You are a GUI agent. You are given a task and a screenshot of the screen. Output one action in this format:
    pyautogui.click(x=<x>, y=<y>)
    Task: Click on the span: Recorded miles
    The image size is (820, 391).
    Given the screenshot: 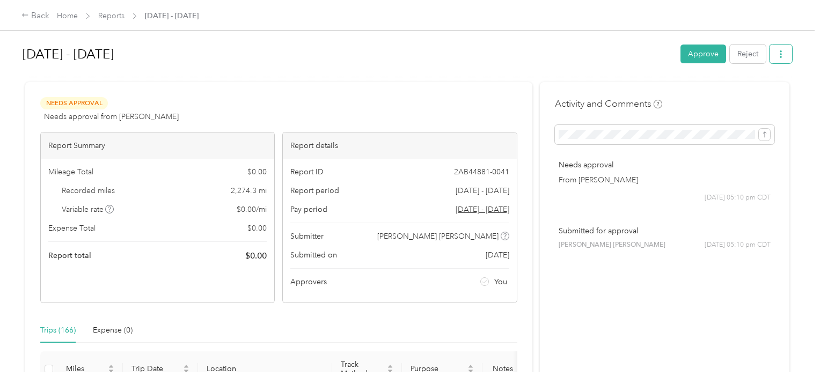 What is the action you would take?
    pyautogui.click(x=88, y=190)
    